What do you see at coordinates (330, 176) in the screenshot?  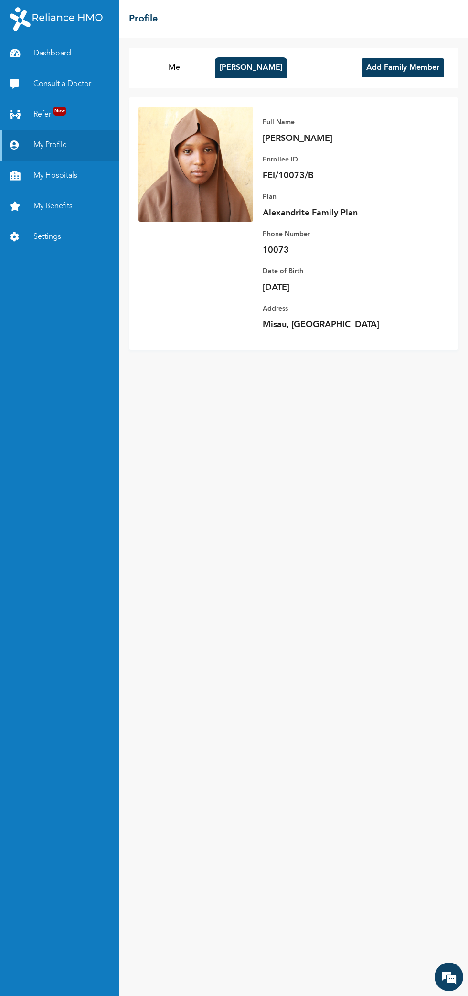 I see `p: FEI/10073/B` at bounding box center [330, 176].